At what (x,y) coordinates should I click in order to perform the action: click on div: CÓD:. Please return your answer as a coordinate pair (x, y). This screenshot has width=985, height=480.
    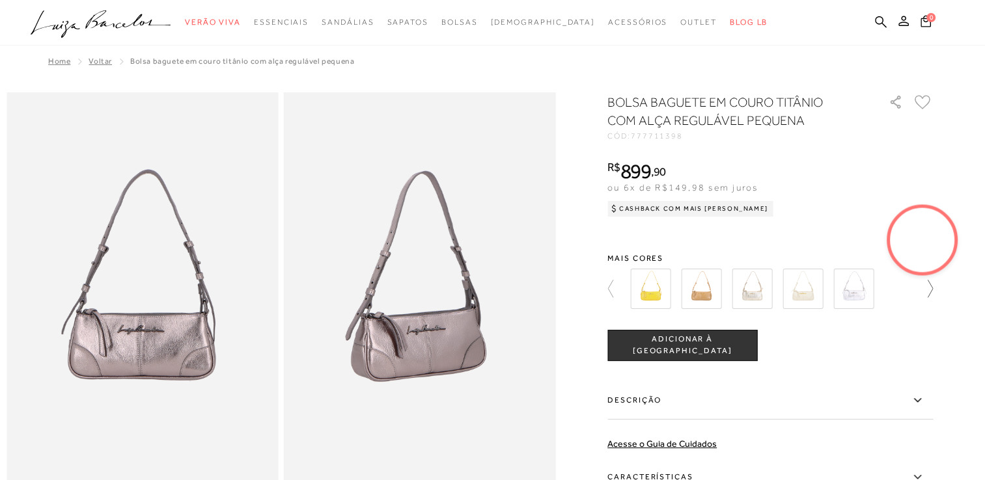
    Looking at the image, I should click on (737, 136).